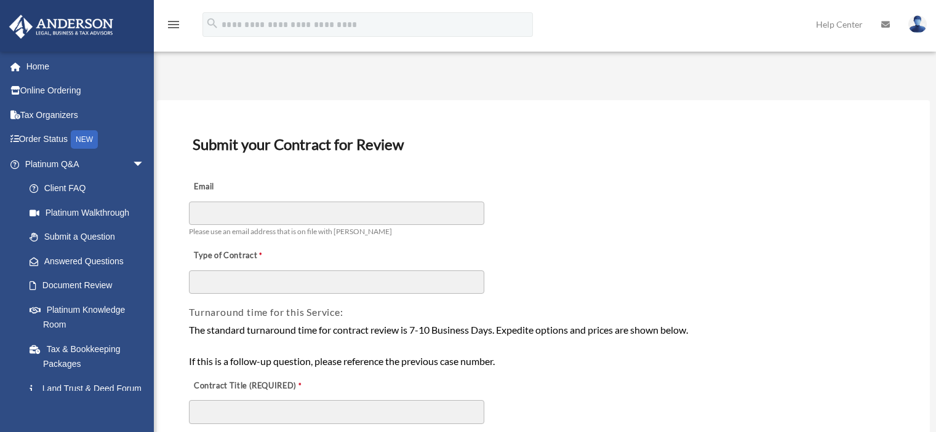 The height and width of the screenshot is (432, 936). I want to click on img: User Pic, so click(917, 24).